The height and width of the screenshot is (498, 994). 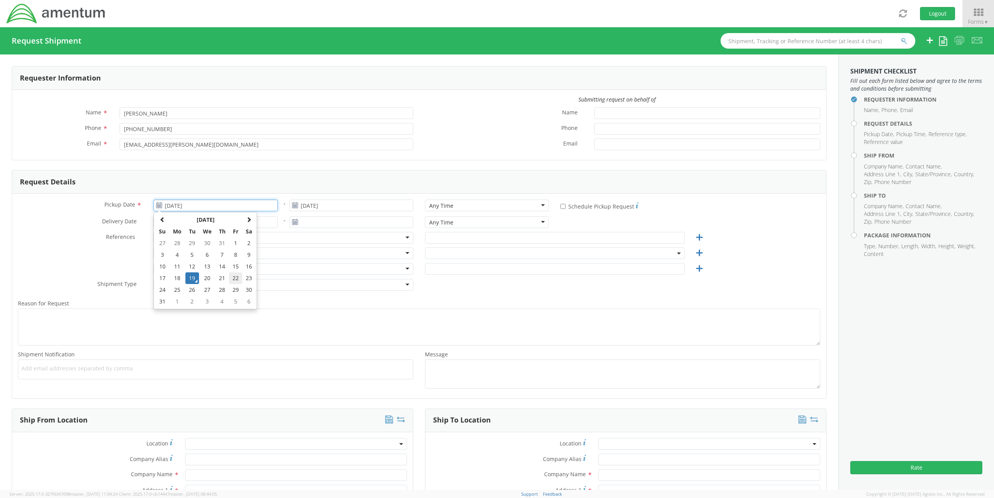 What do you see at coordinates (933, 214) in the screenshot?
I see `li: State/Province` at bounding box center [933, 214].